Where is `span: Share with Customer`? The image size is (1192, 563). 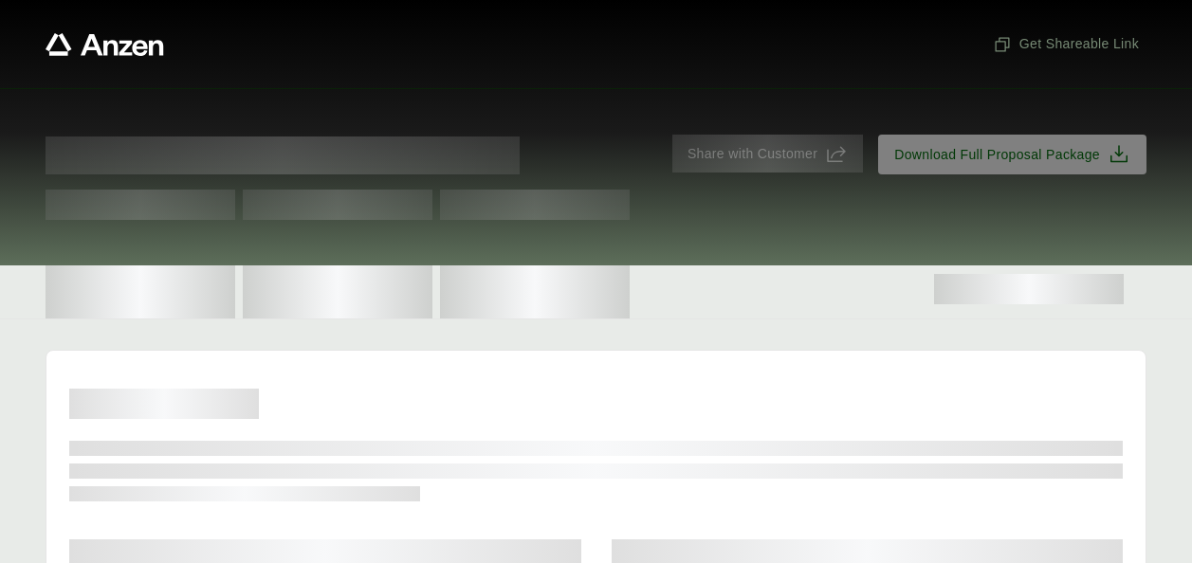 span: Share with Customer is located at coordinates (752, 154).